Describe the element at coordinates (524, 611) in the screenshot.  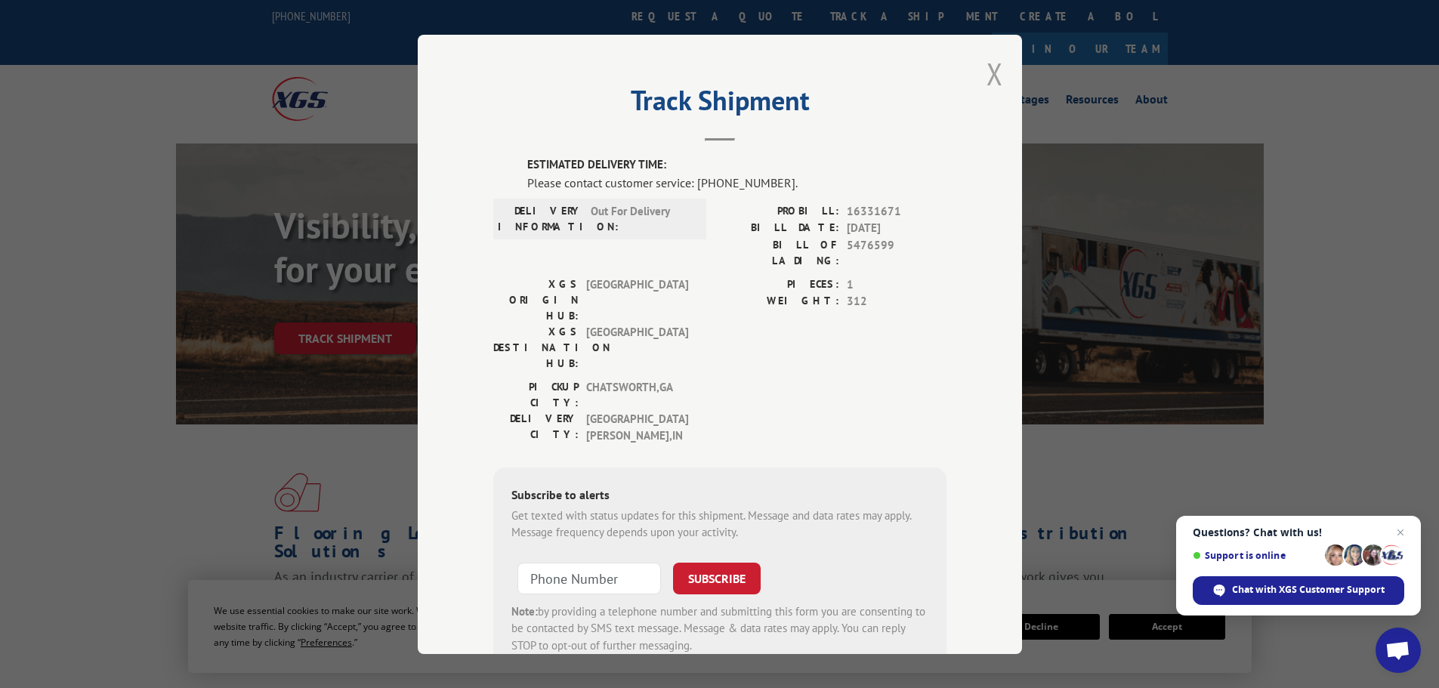
I see `strong: Note:` at that location.